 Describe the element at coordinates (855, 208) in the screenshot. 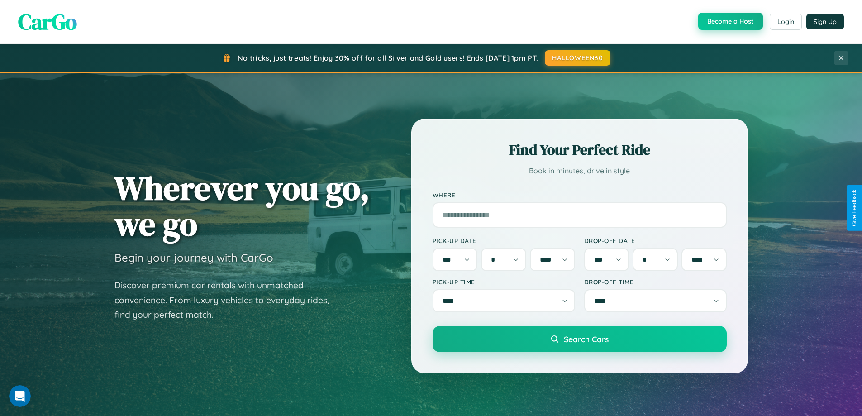

I see `div: Give Feedback` at that location.